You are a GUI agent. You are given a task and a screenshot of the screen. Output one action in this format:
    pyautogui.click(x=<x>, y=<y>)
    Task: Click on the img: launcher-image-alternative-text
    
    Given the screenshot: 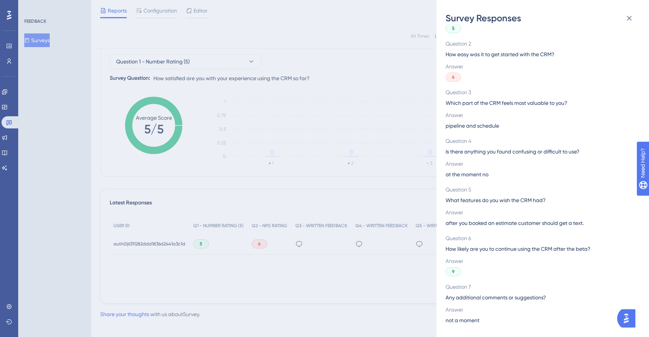 What is the action you would take?
    pyautogui.click(x=9, y=11)
    